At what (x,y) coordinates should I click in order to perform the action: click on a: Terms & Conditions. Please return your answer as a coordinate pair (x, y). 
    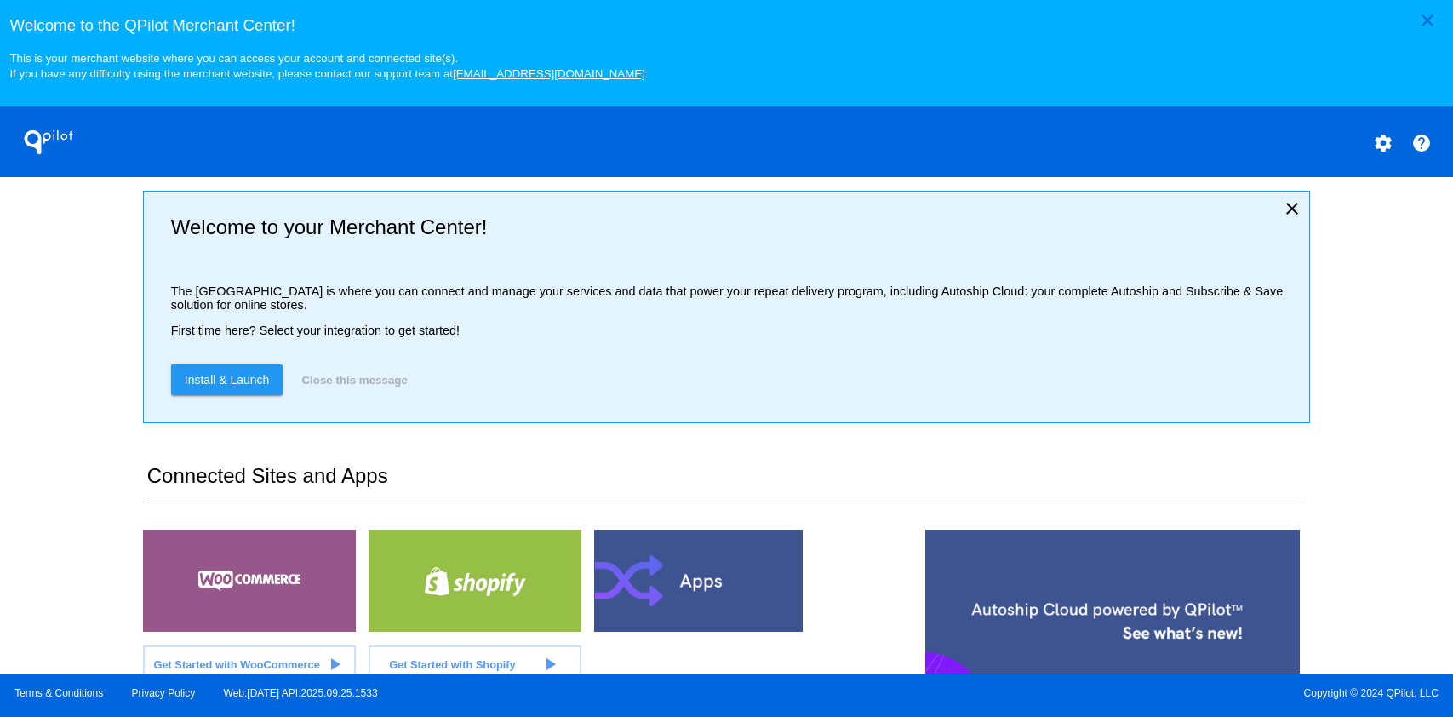
    Looking at the image, I should click on (59, 693).